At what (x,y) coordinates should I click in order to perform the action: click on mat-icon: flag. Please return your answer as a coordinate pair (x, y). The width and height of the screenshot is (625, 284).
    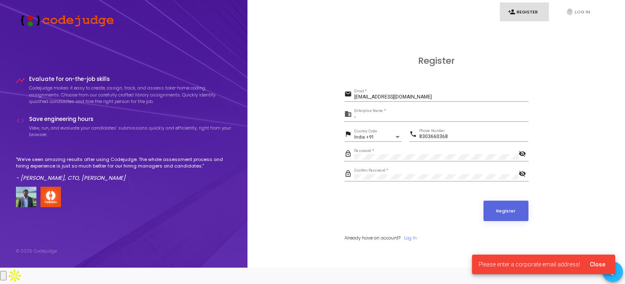
    Looking at the image, I should click on (349, 135).